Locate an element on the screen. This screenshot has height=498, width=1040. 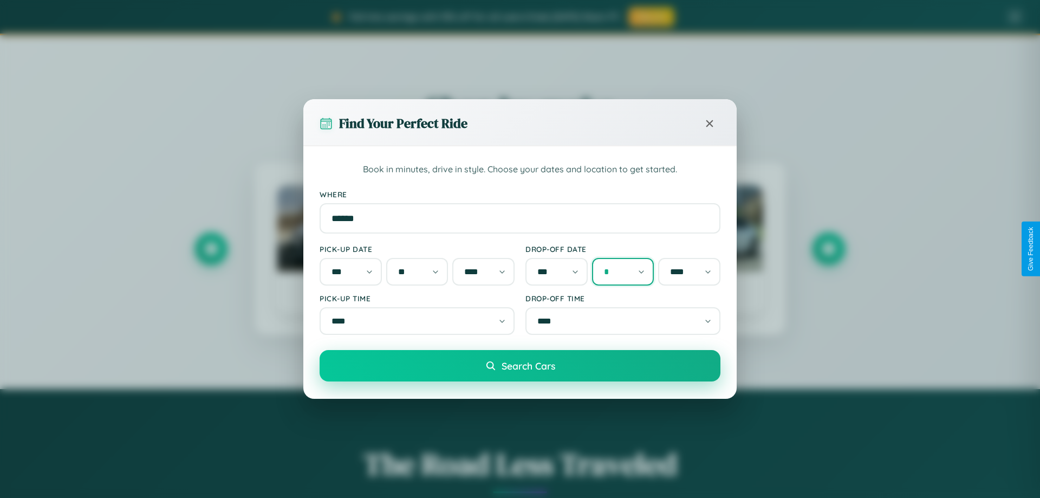
p: Book in minutes, drive in style. Choose your dates and location to get started. is located at coordinates (520, 170).